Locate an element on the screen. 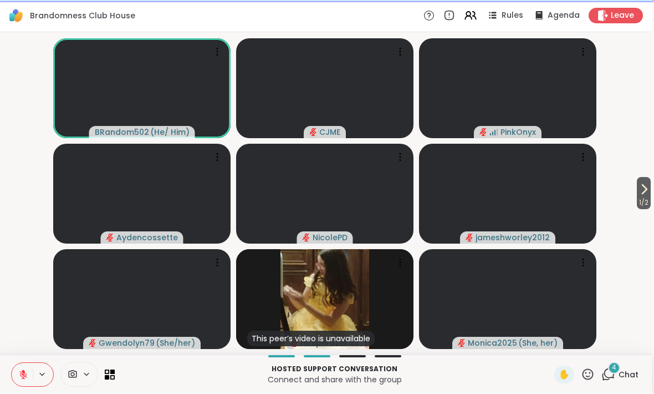  div: This peer’s video is unavailable is located at coordinates (311, 339).